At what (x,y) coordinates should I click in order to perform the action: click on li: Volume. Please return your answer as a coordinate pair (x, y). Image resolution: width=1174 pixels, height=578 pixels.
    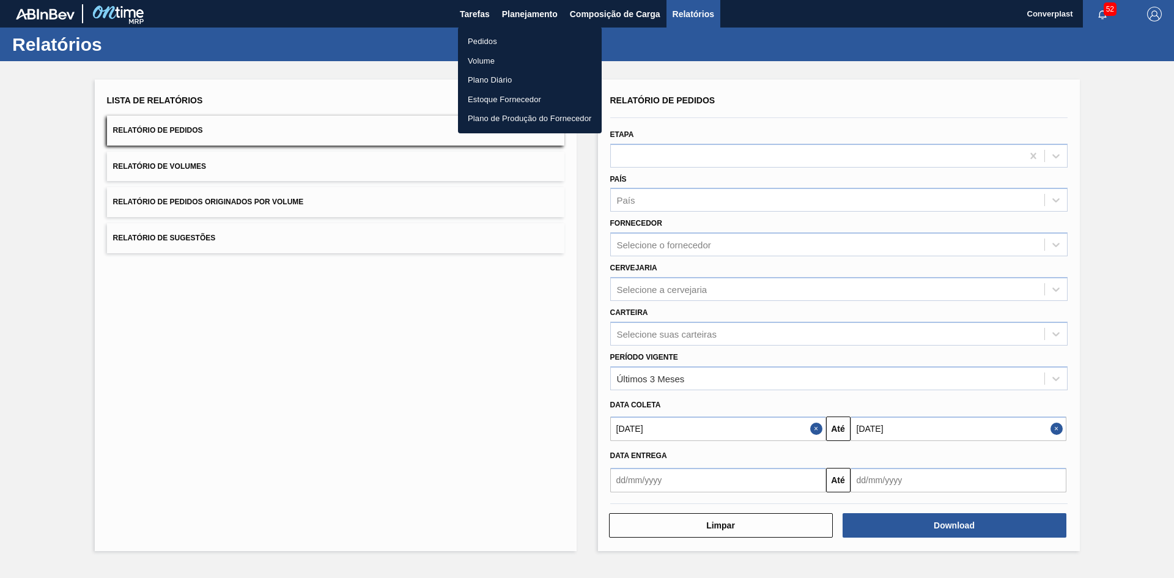
    Looking at the image, I should click on (530, 61).